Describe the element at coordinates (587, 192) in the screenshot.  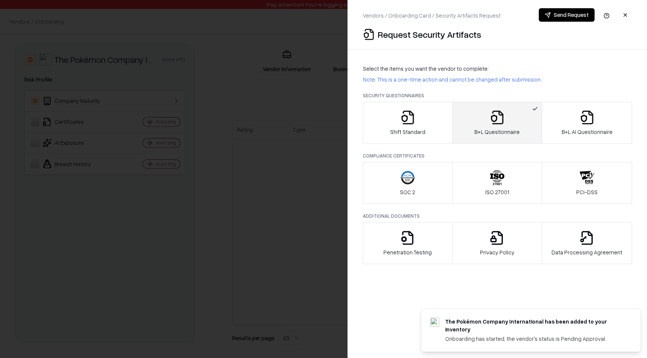
I see `p: PCI-DSS` at that location.